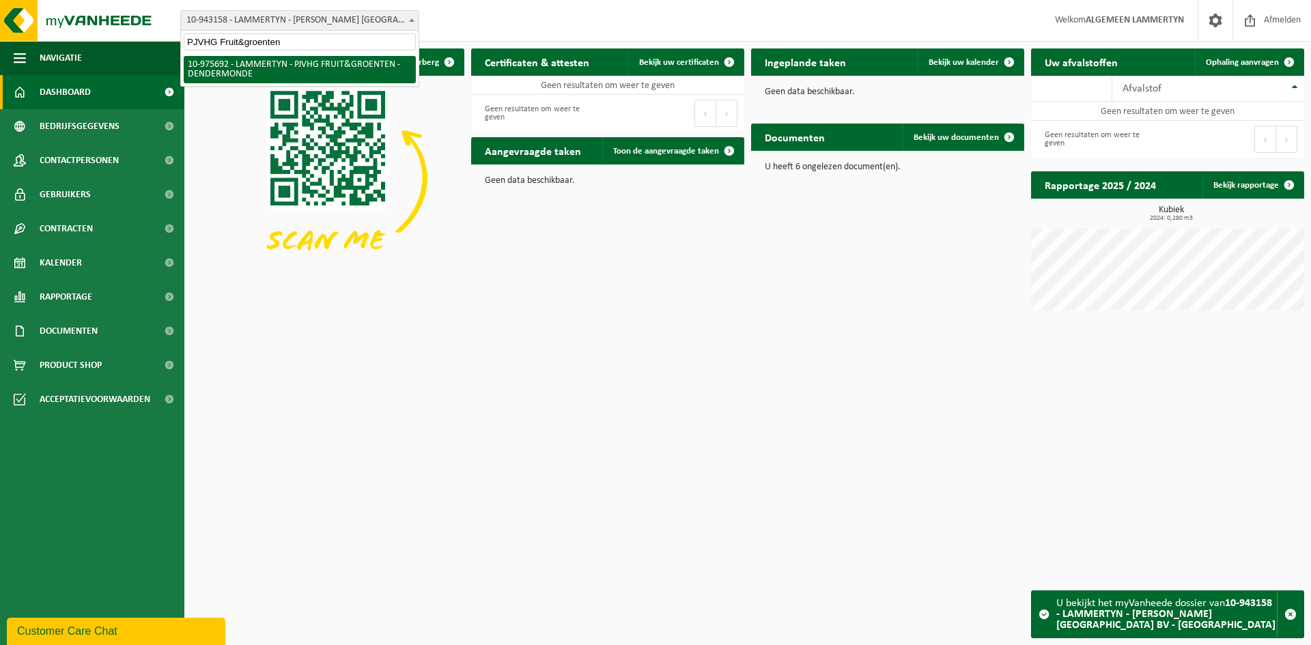  Describe the element at coordinates (1242, 62) in the screenshot. I see `span: Ophaling aanvragen` at that location.